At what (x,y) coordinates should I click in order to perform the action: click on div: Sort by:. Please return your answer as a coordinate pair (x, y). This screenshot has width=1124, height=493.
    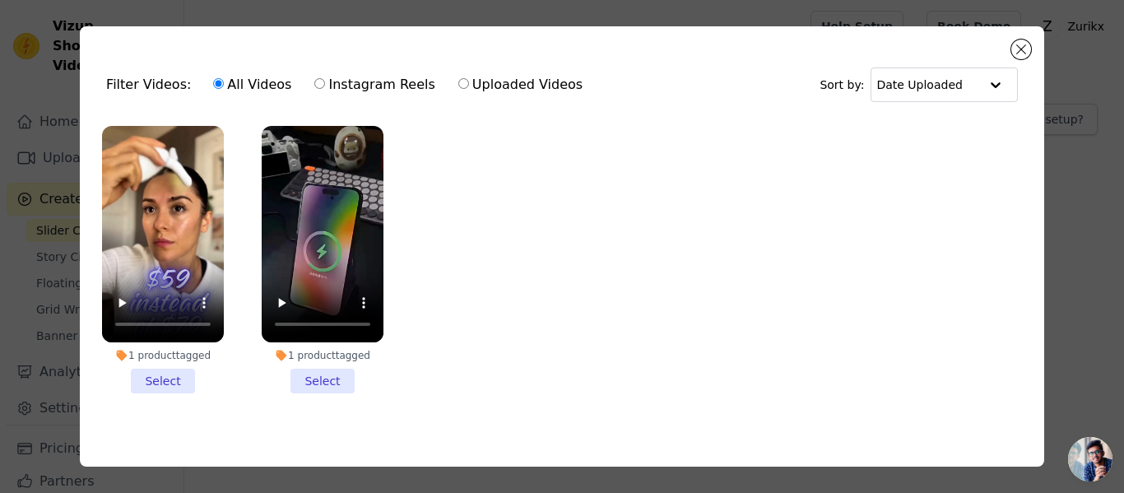
    Looking at the image, I should click on (919, 85).